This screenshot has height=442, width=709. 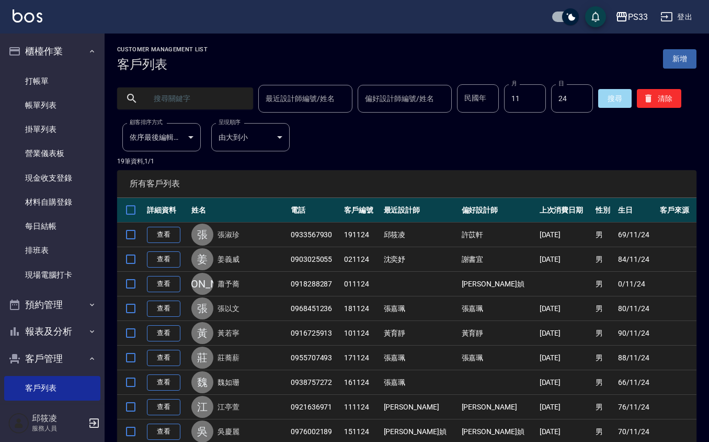 I want to click on a: 卡券管理, so click(x=52, y=412).